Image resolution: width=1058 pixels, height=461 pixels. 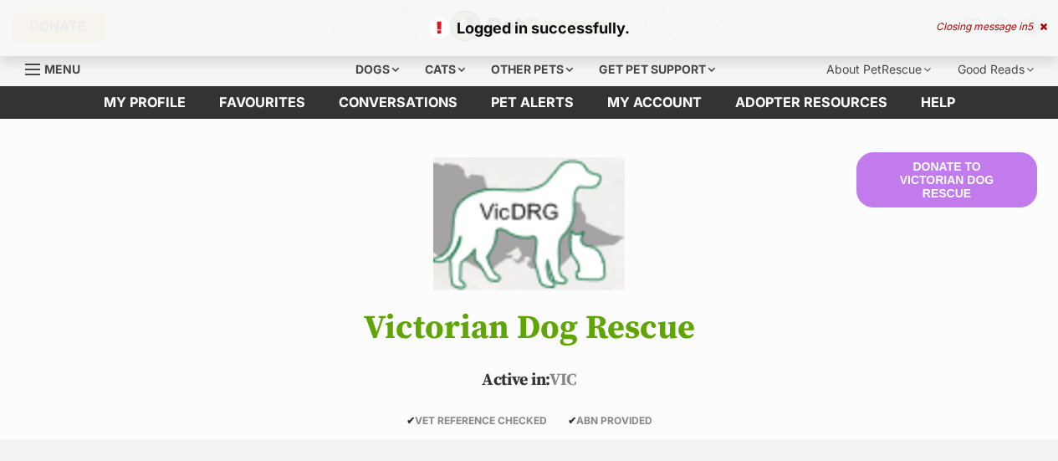 I want to click on a: conversations, so click(x=398, y=102).